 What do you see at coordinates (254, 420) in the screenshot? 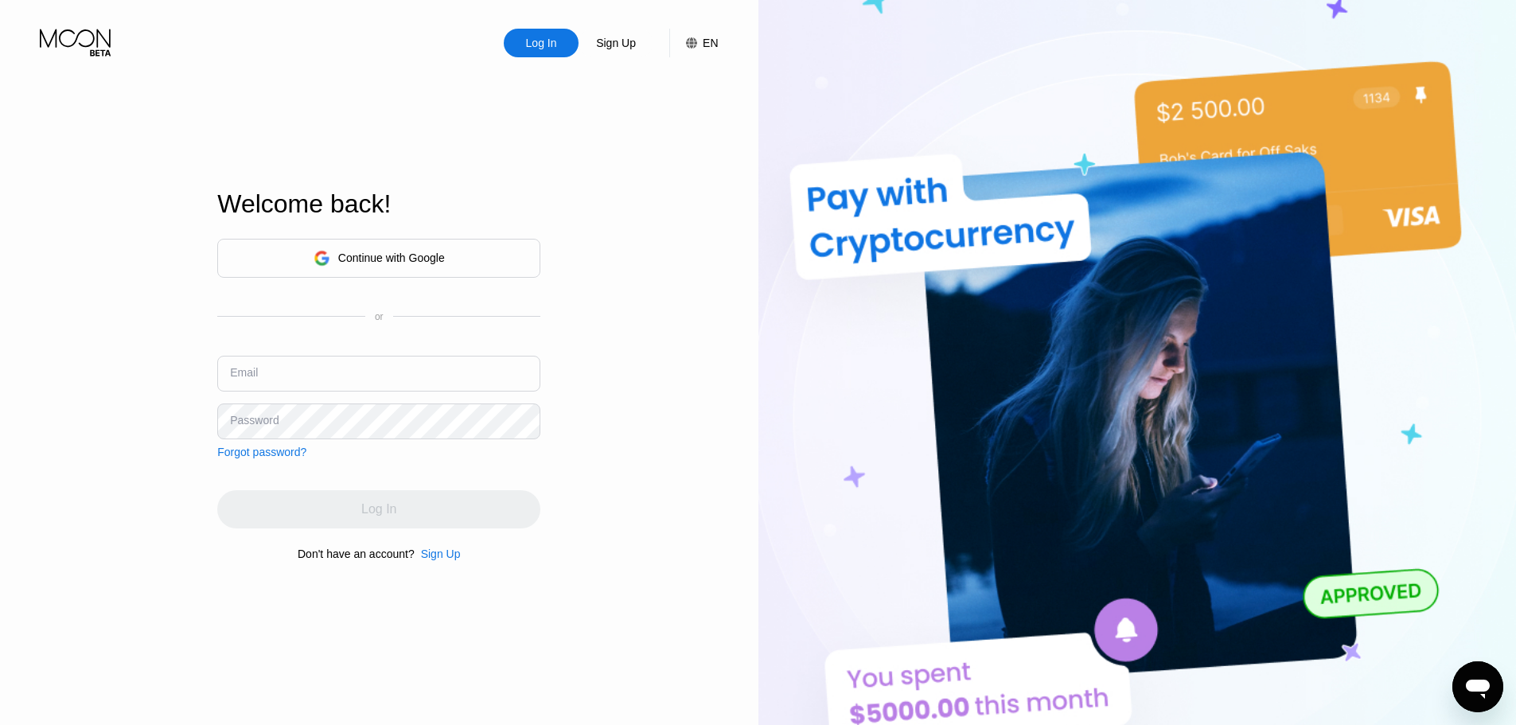
I see `div: Password` at bounding box center [254, 420].